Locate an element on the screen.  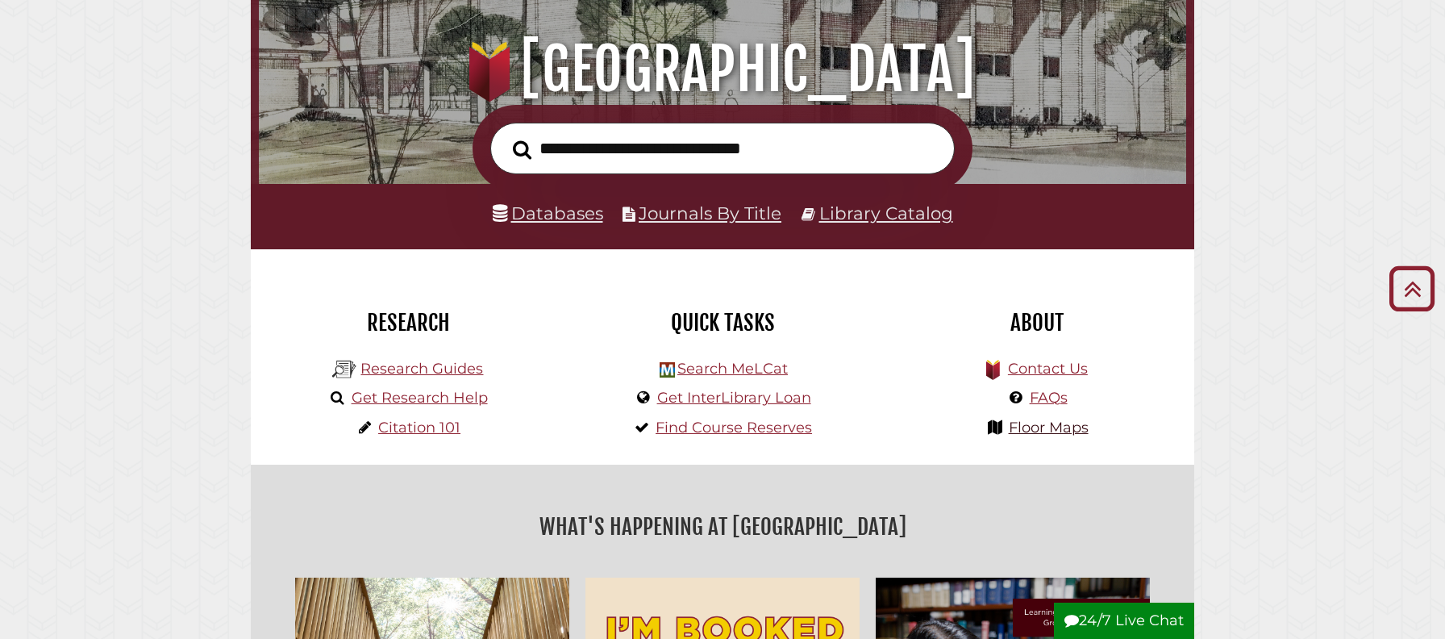
a: FAQs is located at coordinates (1048, 398).